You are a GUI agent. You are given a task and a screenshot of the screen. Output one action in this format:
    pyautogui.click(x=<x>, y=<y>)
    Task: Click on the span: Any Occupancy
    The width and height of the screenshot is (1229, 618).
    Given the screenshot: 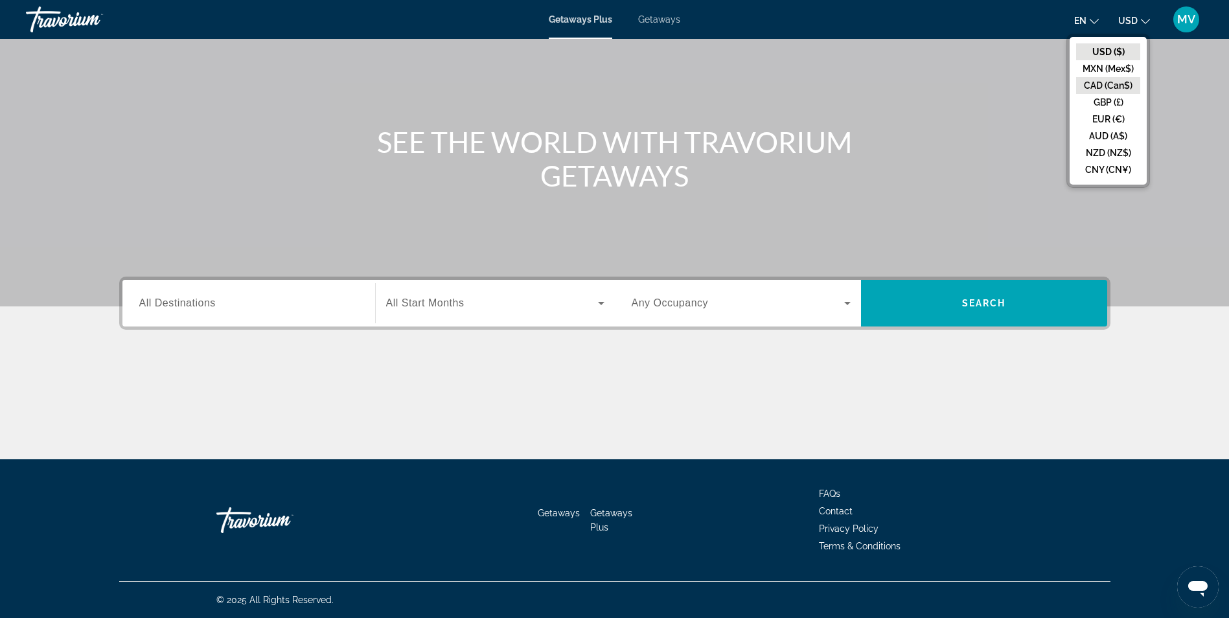 What is the action you would take?
    pyautogui.click(x=670, y=303)
    